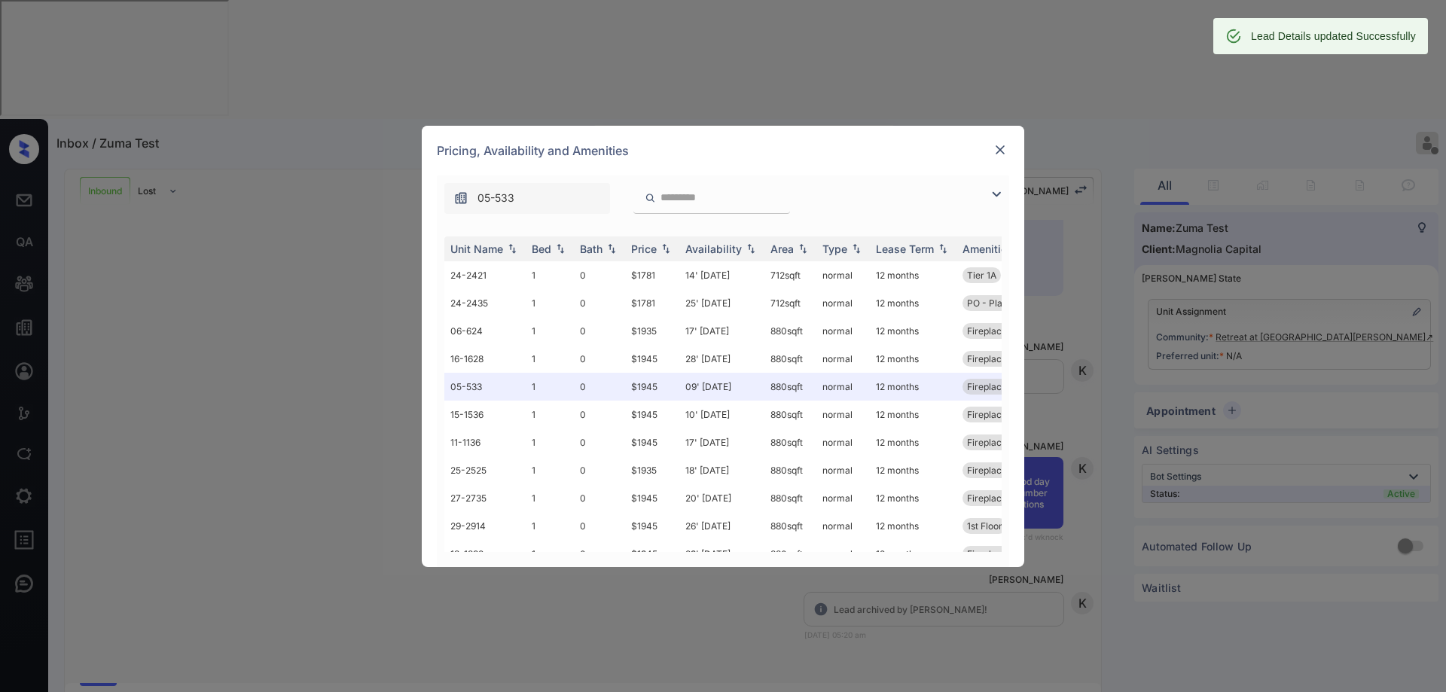  What do you see at coordinates (485, 414) in the screenshot?
I see `td: 15-1536` at bounding box center [485, 414].